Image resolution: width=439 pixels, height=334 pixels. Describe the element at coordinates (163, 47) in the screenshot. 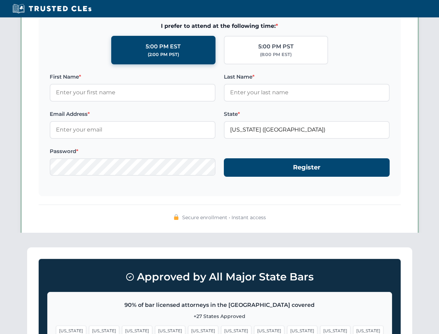

I see `div: 5:00 PM EST` at that location.